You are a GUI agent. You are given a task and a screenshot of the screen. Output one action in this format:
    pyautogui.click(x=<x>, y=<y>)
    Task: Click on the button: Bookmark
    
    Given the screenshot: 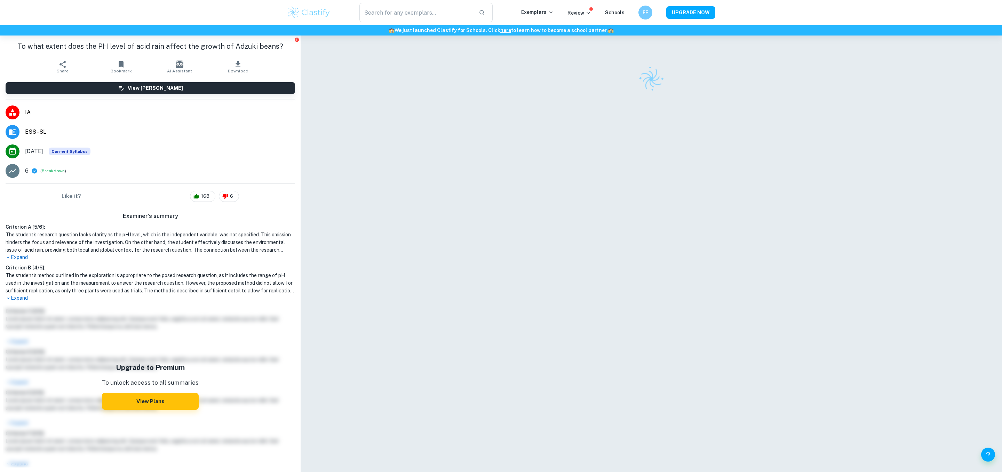 What is the action you would take?
    pyautogui.click(x=121, y=67)
    